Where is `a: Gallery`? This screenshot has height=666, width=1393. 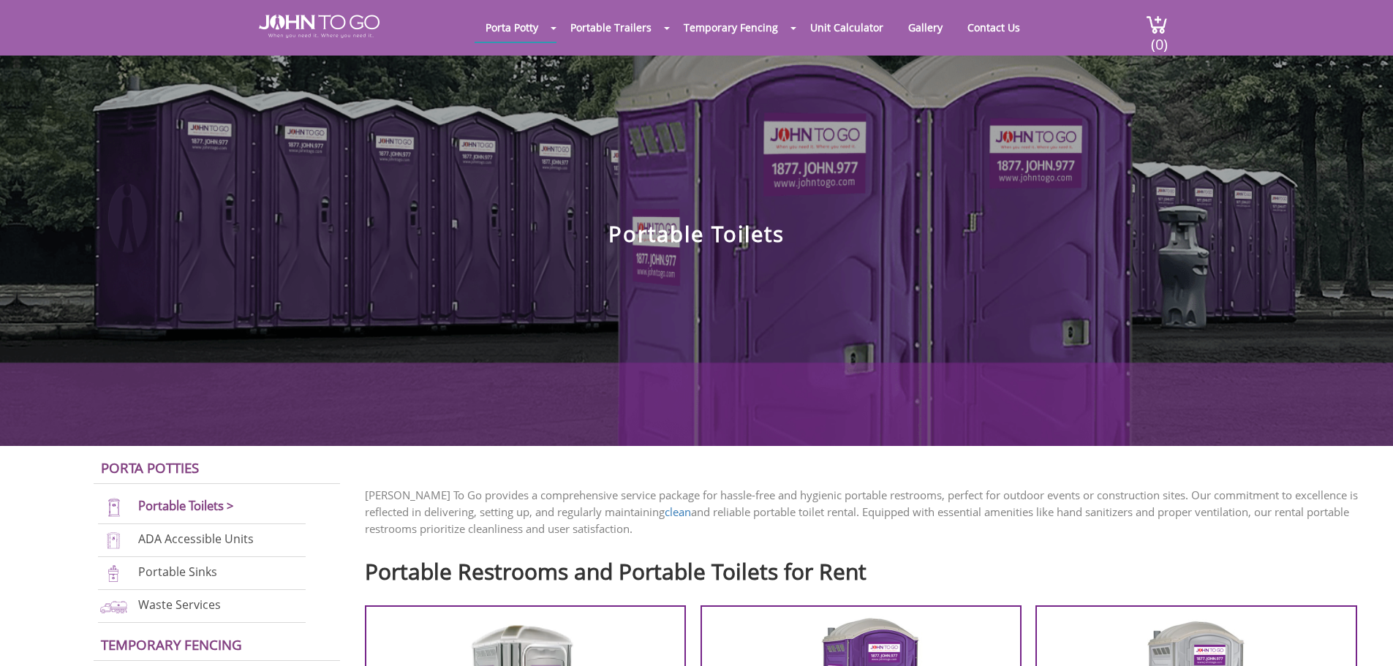 a: Gallery is located at coordinates (925, 27).